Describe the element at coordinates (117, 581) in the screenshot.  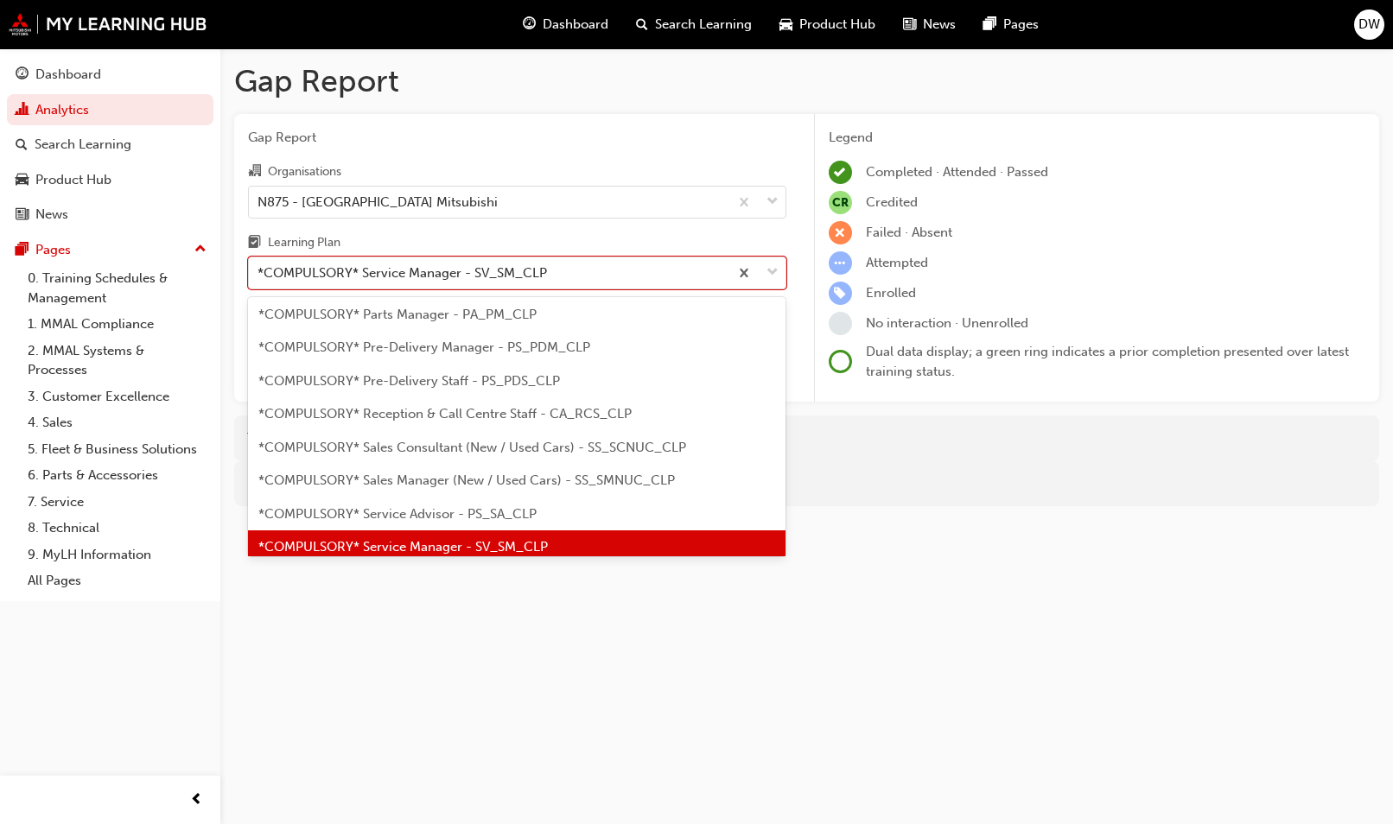
I see `a: All Pages` at that location.